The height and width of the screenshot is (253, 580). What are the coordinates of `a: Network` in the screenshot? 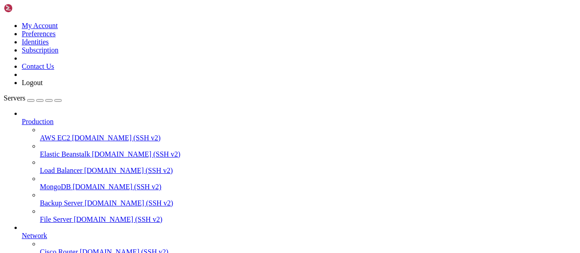 It's located at (299, 236).